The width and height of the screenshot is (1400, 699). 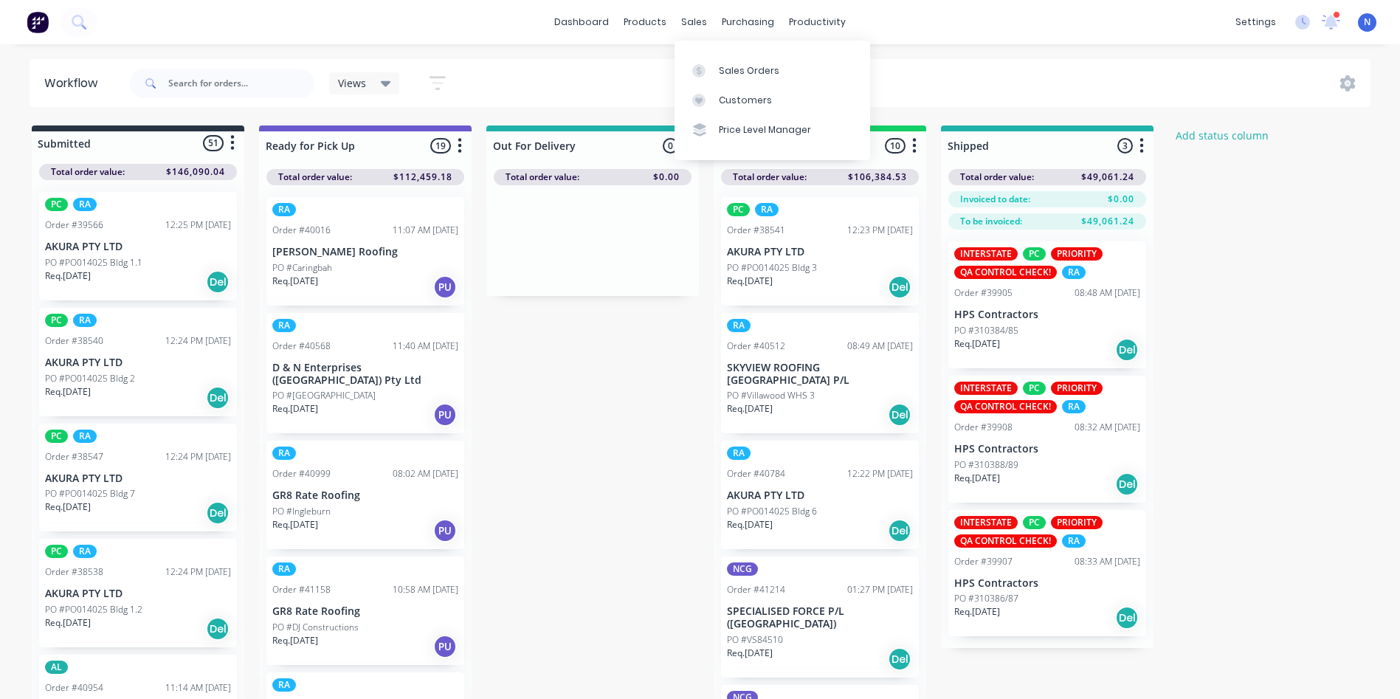 What do you see at coordinates (772, 100) in the screenshot?
I see `a: Customers` at bounding box center [772, 100].